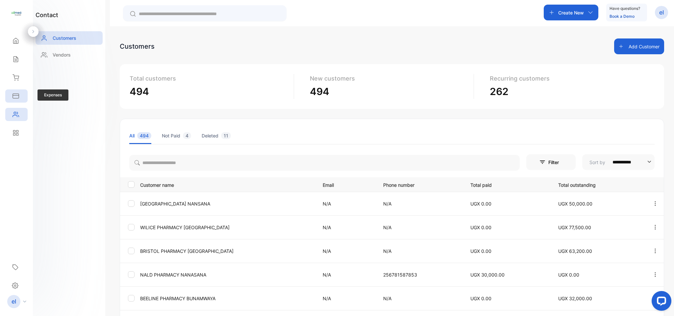  Describe the element at coordinates (61, 55) in the screenshot. I see `p: Vendors` at that location.